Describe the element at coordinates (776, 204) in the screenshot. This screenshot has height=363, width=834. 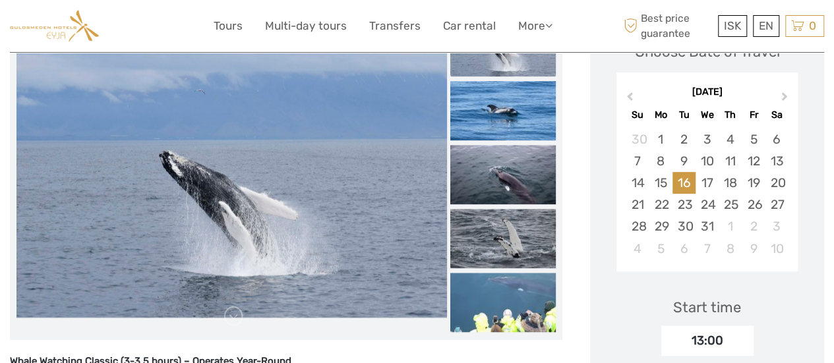
I see `div: Choose Saturday, December 27th, 2025` at that location.